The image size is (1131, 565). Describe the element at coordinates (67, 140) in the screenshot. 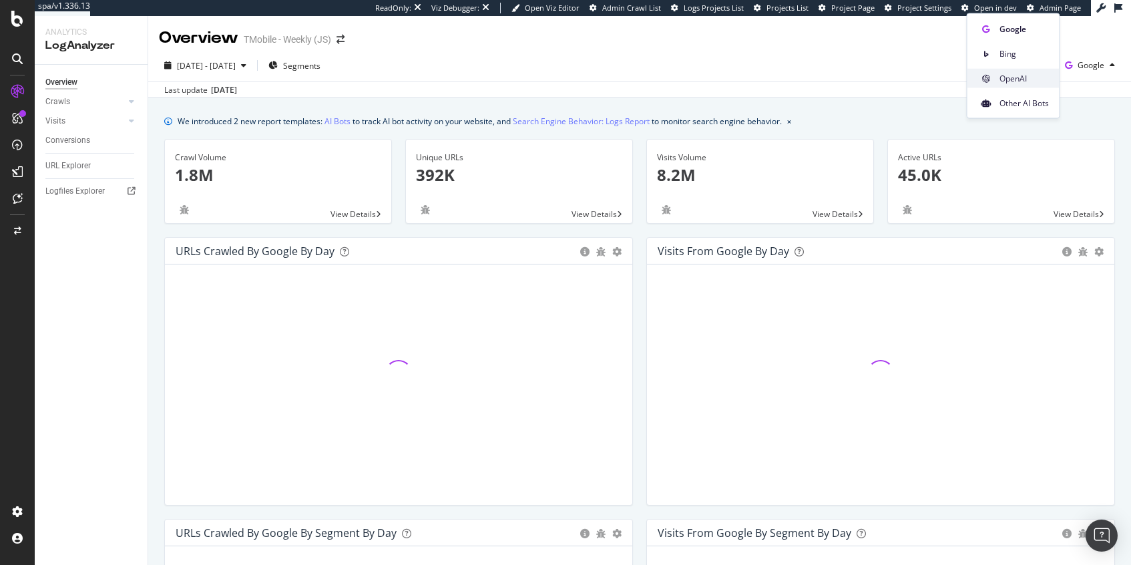

I see `div: Conversions` at that location.